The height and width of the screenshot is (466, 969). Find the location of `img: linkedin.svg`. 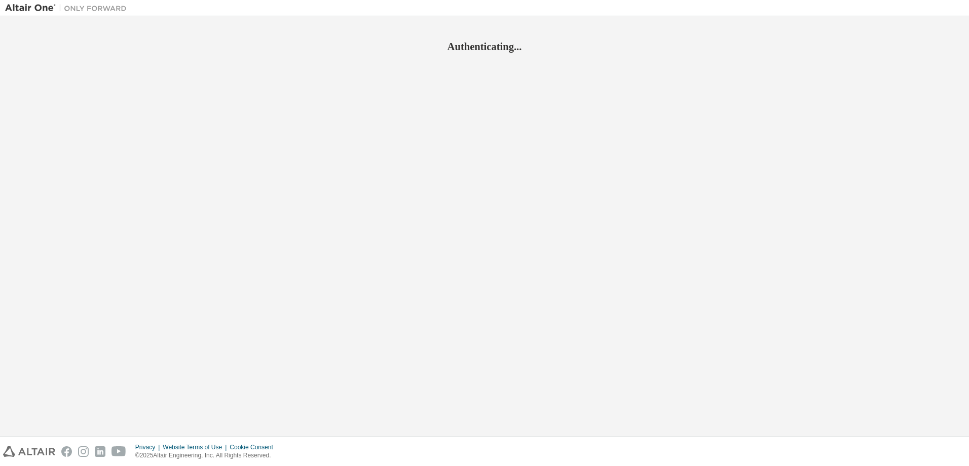

img: linkedin.svg is located at coordinates (100, 451).